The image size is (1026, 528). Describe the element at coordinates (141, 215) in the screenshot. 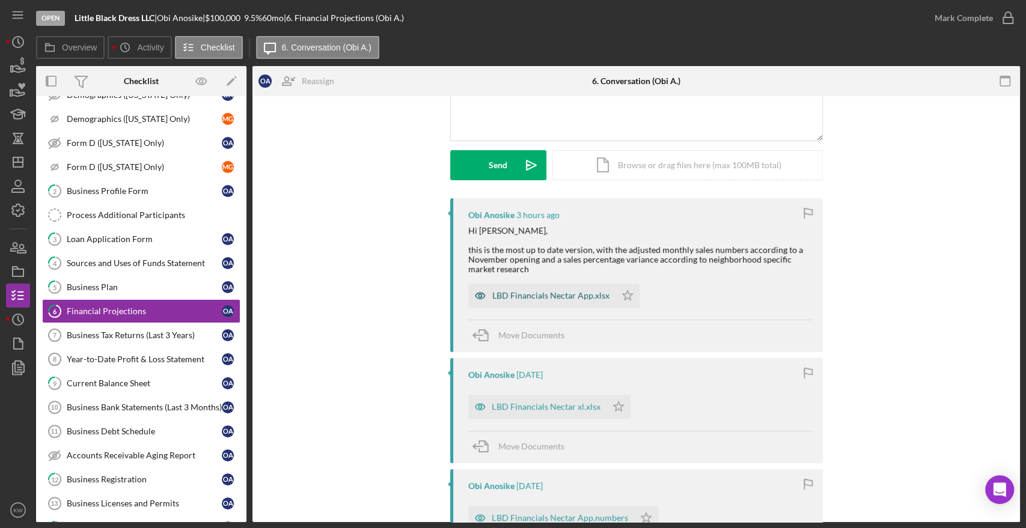

I see `a: Process Additional Participants` at that location.